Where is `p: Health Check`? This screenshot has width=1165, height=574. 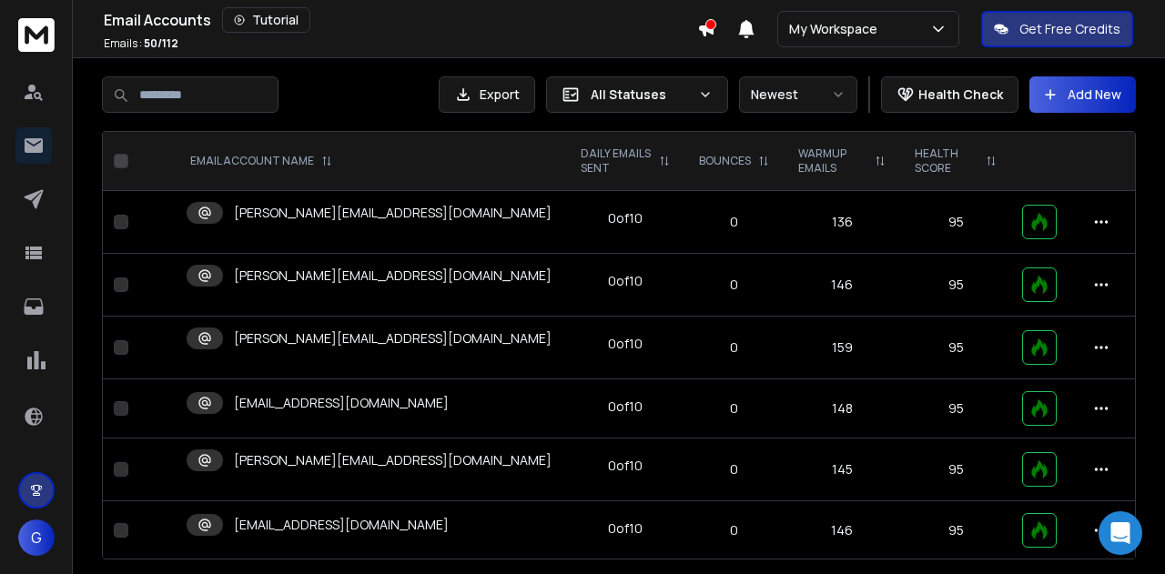 p: Health Check is located at coordinates (960, 95).